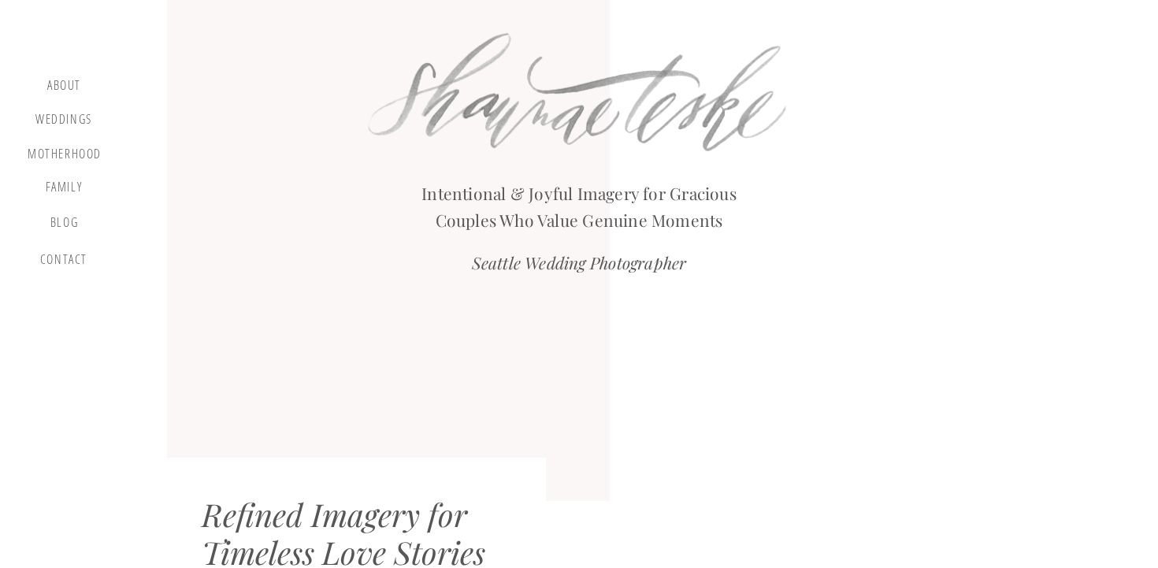 This screenshot has height=568, width=1158. I want to click on a: Weddings, so click(64, 121).